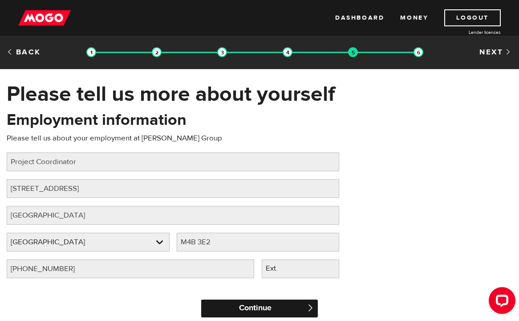 This screenshot has height=321, width=519. I want to click on a: Next, so click(496, 52).